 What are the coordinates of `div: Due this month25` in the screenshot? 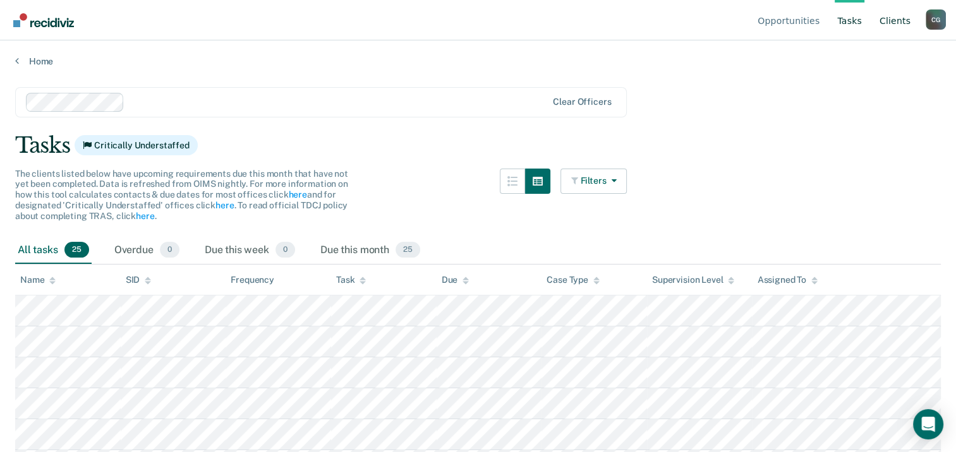 It's located at (370, 251).